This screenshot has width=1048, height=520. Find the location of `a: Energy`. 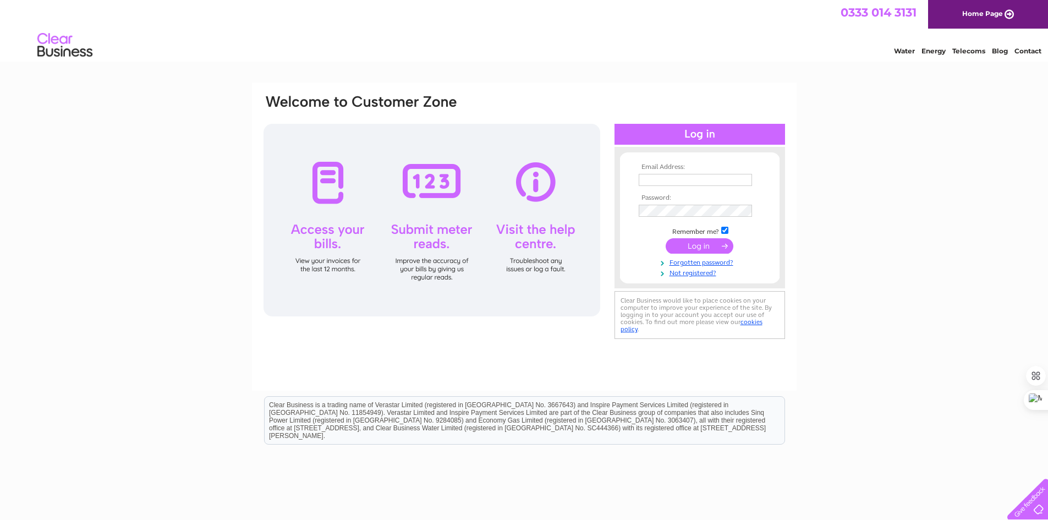

a: Energy is located at coordinates (933, 51).